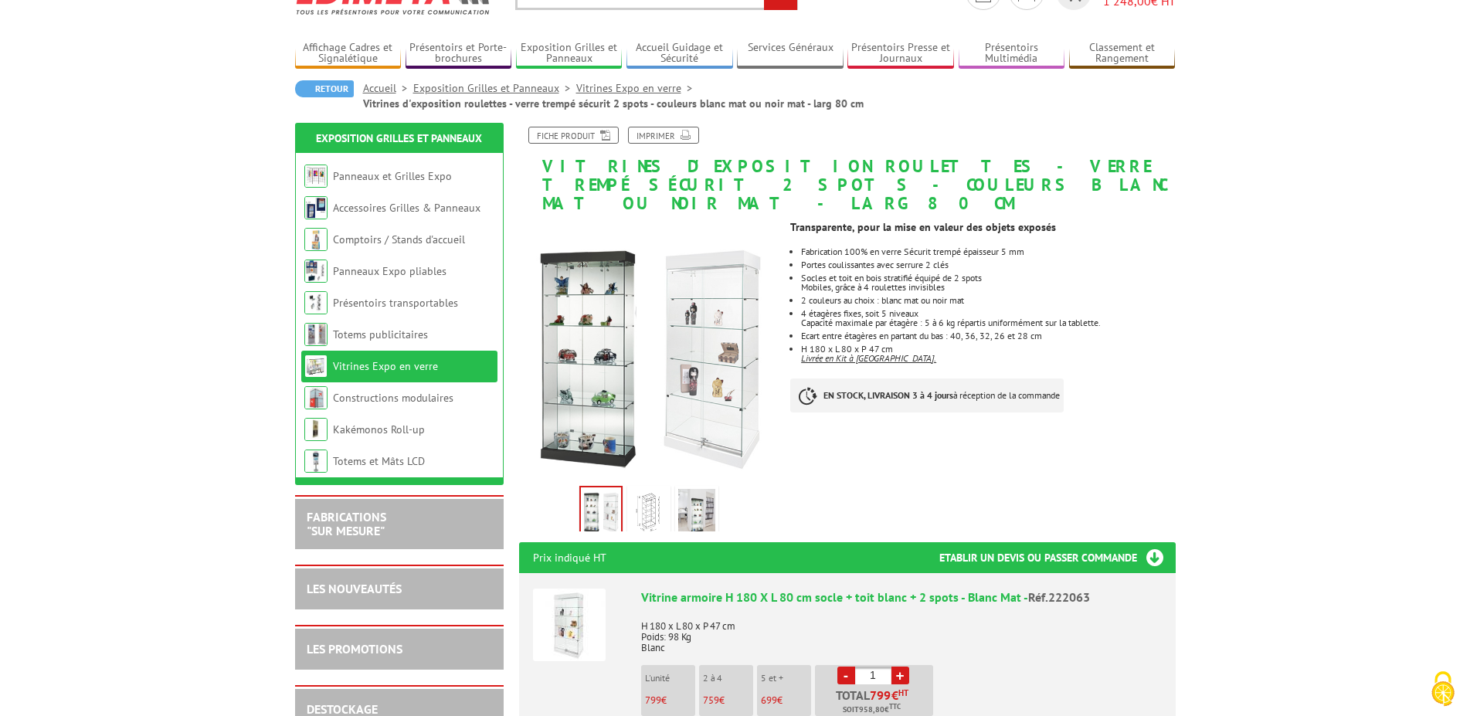  Describe the element at coordinates (988, 336) in the screenshot. I see `p: Ecart entre étagères en partant du bas : 40, 36, 32, 26 et 28 cm` at that location.